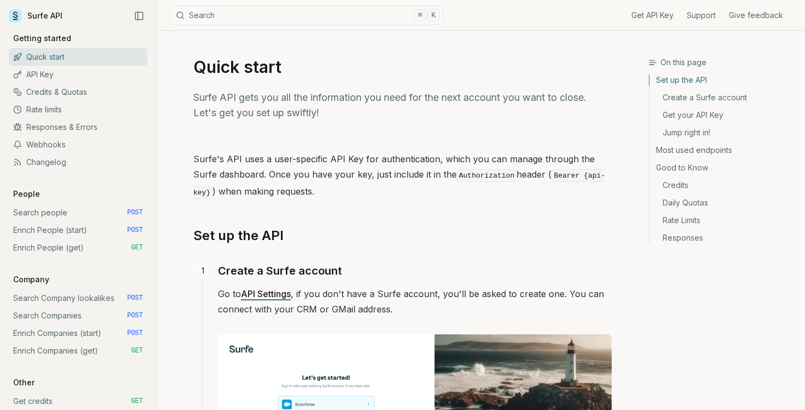 The width and height of the screenshot is (805, 410). I want to click on a: Get API Key, so click(652, 15).